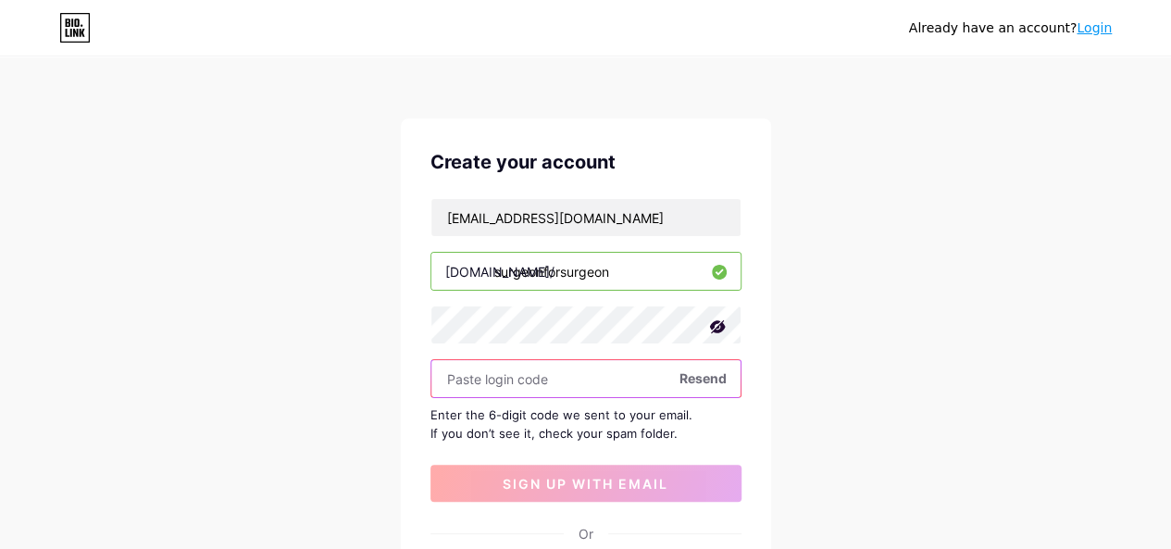 The image size is (1171, 549). What do you see at coordinates (1094, 28) in the screenshot?
I see `a: Login` at bounding box center [1094, 28].